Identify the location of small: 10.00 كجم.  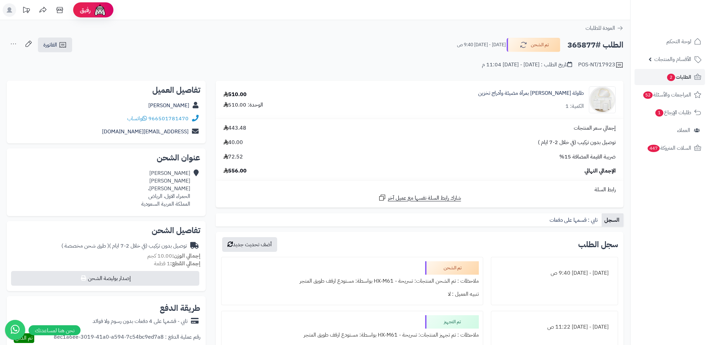
(174, 256).